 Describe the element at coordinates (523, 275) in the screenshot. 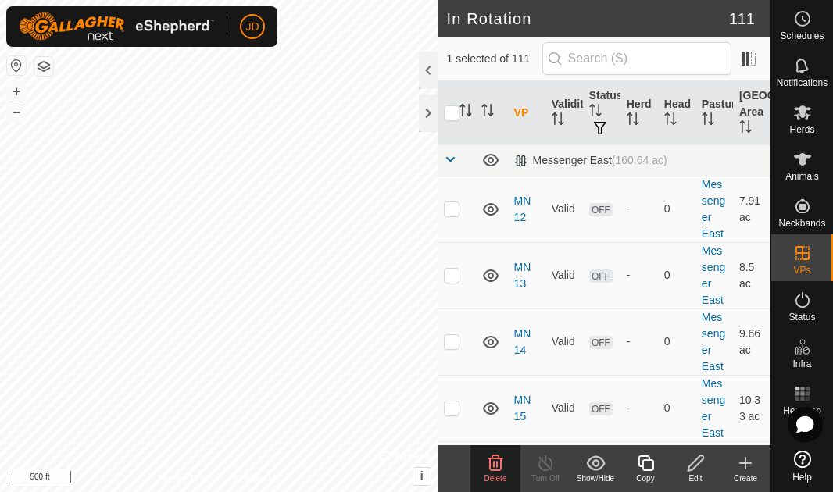

I see `a: MN 13` at that location.